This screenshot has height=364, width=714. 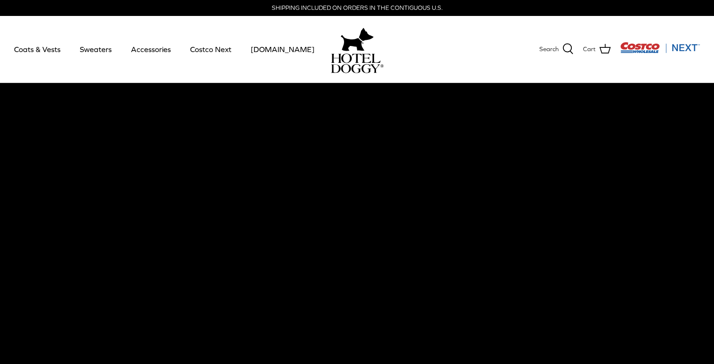 I want to click on span: Search, so click(x=549, y=49).